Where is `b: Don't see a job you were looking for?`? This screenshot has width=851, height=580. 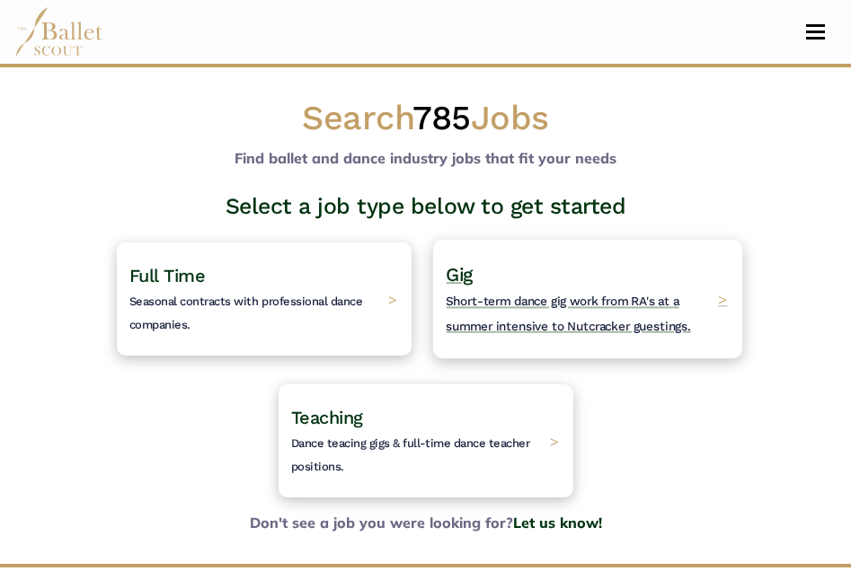 b: Don't see a job you were looking for? is located at coordinates (426, 524).